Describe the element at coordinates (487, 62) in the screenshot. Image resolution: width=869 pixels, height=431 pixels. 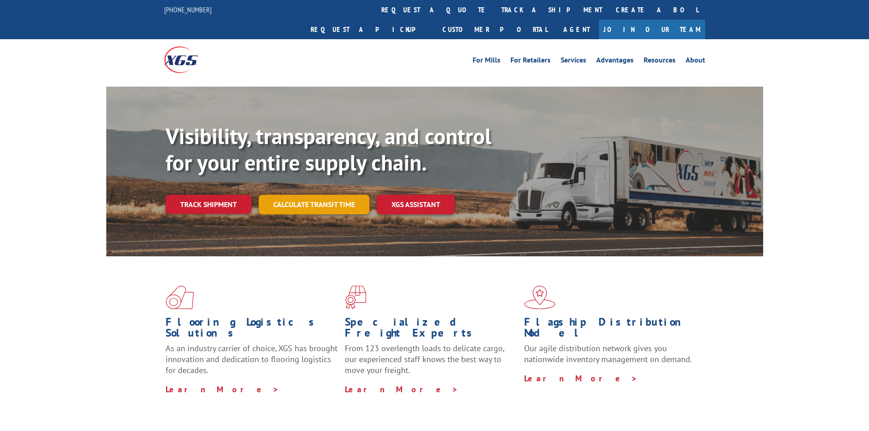
I see `a: For Mills` at that location.